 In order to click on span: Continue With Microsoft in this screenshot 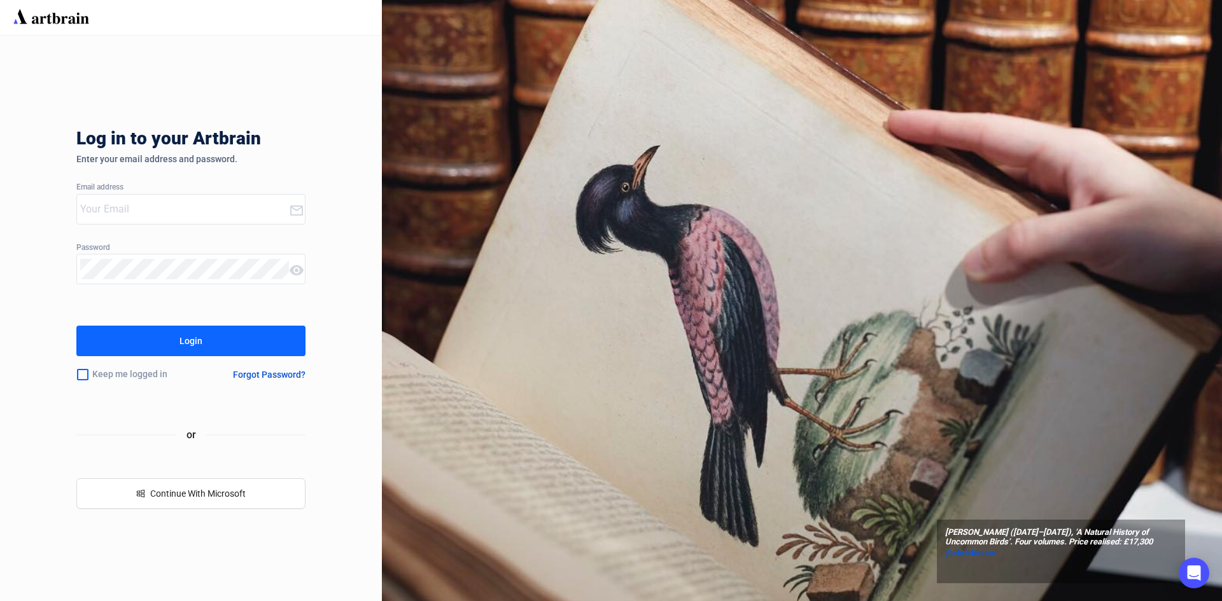, I will do `click(198, 494)`.